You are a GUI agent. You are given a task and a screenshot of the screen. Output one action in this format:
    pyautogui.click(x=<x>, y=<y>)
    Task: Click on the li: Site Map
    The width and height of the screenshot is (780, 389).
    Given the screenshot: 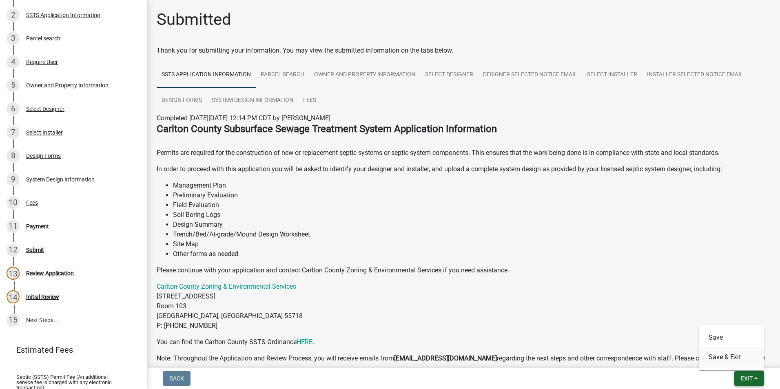 What is the action you would take?
    pyautogui.click(x=472, y=244)
    